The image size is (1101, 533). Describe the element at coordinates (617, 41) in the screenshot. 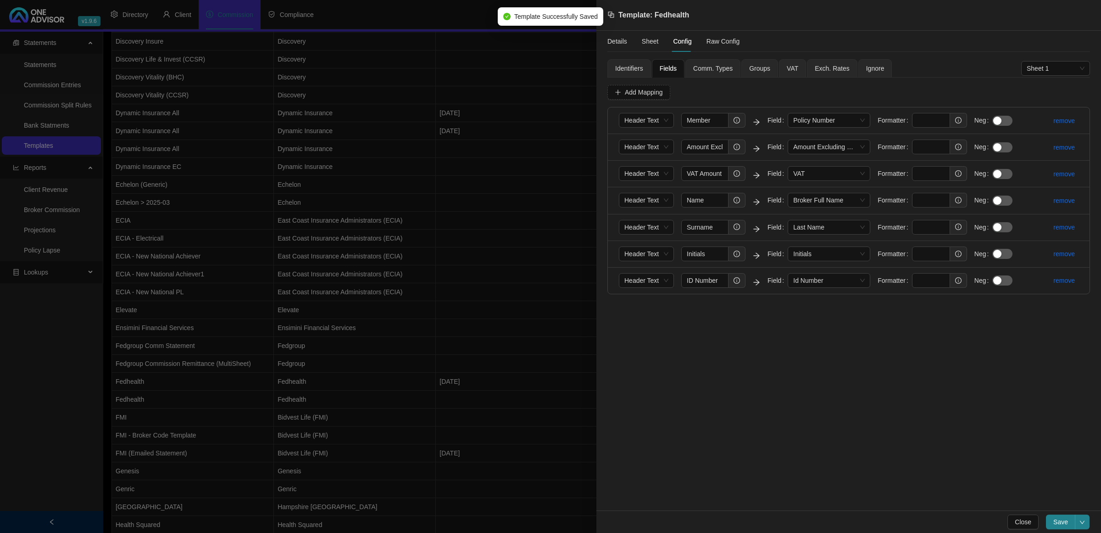

I see `div: Details` at that location.